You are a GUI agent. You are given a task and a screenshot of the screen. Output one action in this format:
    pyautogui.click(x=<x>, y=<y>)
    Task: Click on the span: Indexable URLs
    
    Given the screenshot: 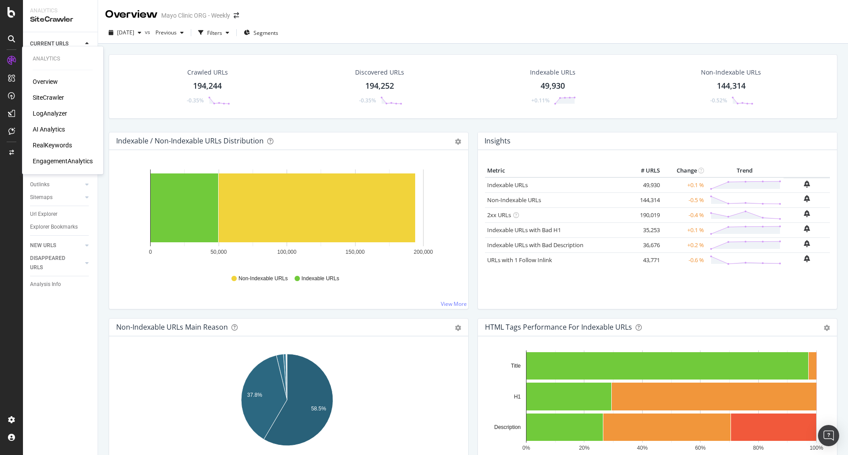 What is the action you would take?
    pyautogui.click(x=320, y=279)
    